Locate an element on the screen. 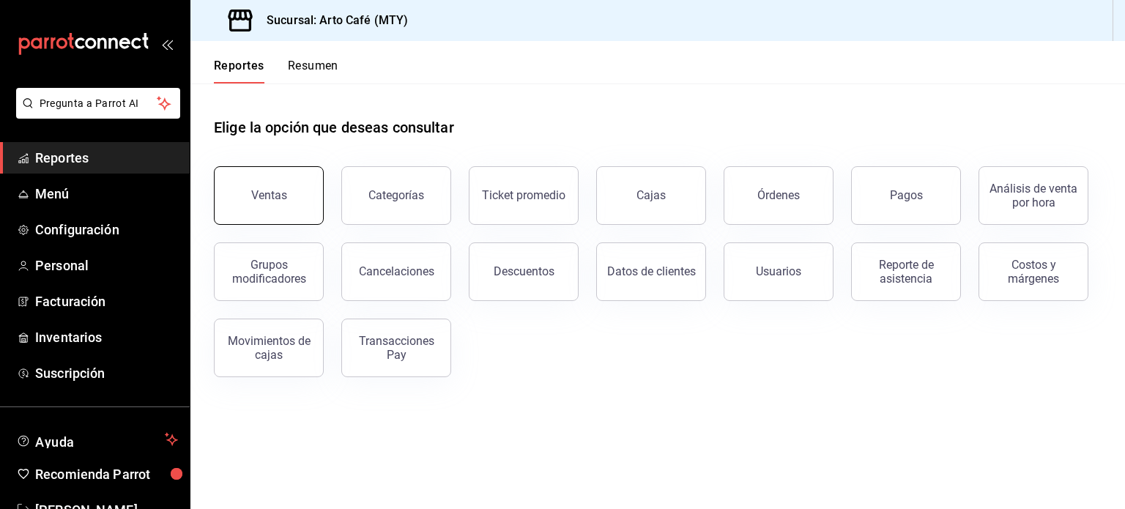 The image size is (1125, 509). div: Reporte de asistencia is located at coordinates (906, 272).